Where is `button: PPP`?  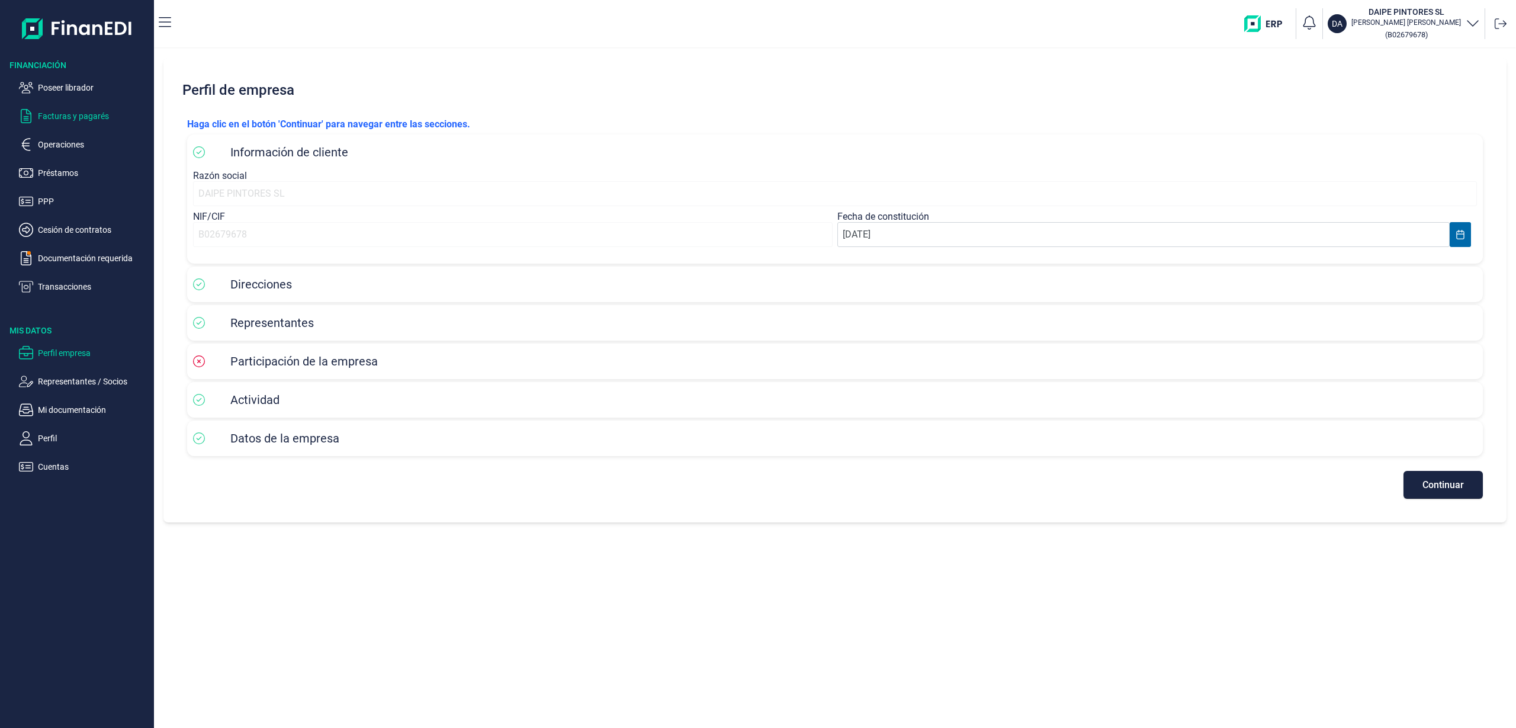 button: PPP is located at coordinates (84, 201).